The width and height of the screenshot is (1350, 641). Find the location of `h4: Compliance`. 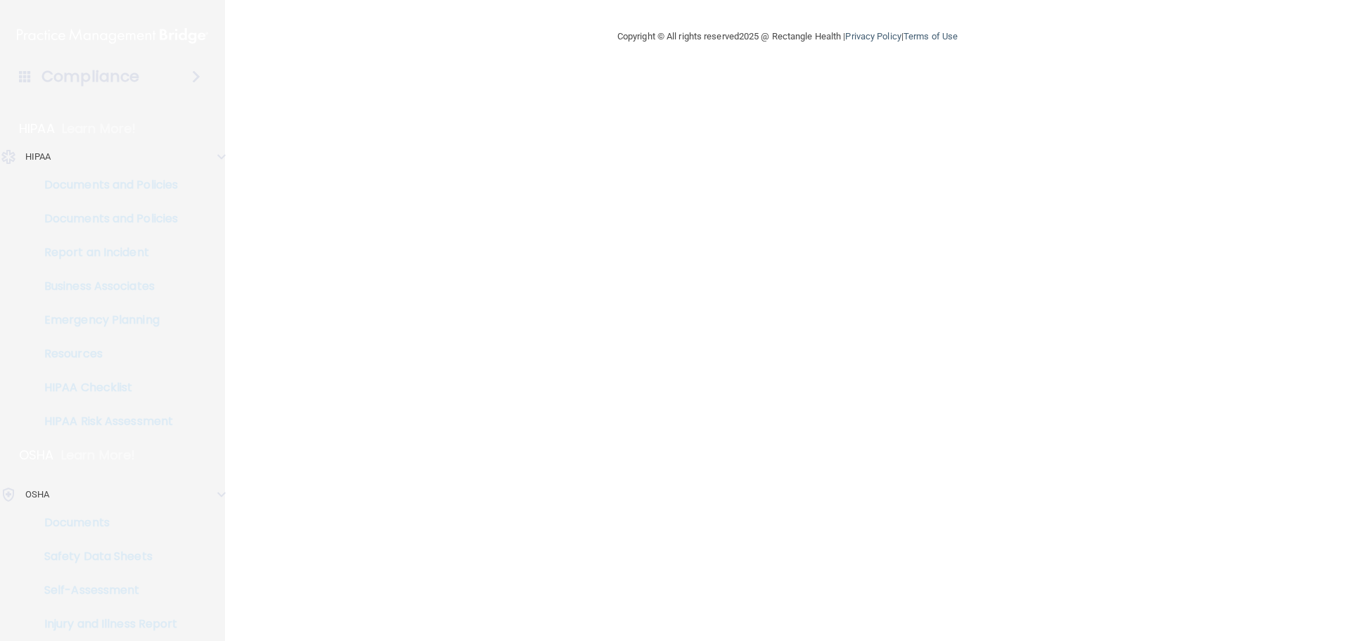

h4: Compliance is located at coordinates (90, 77).